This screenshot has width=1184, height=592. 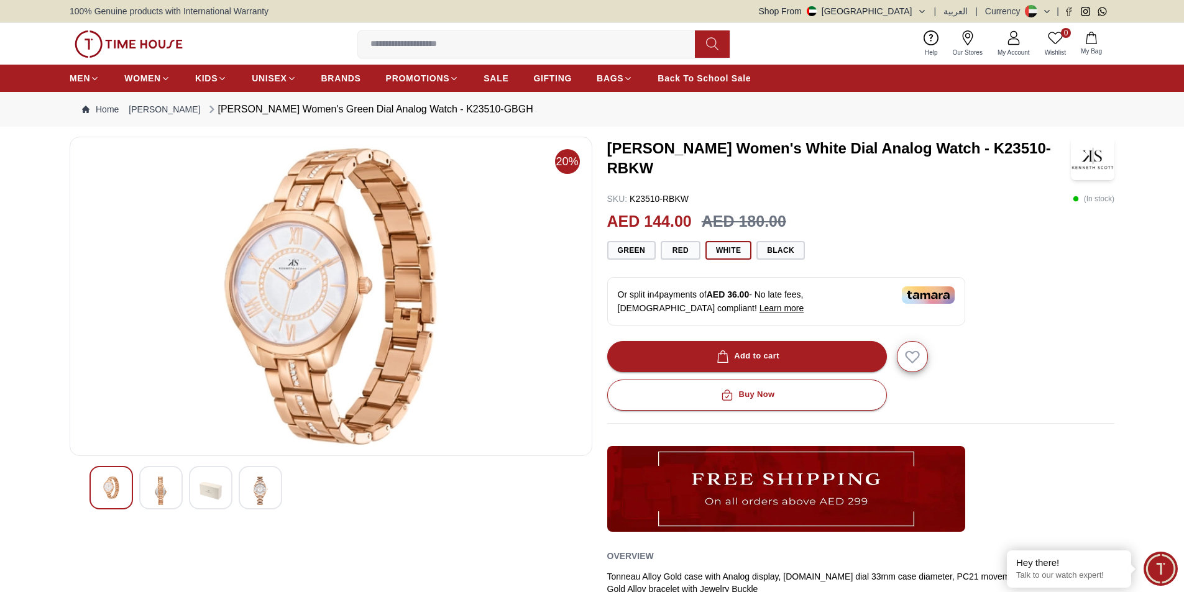 I want to click on img: Kenneth Scott Women's White Dial Analog Watch - K23510-RBKW, so click(x=1093, y=159).